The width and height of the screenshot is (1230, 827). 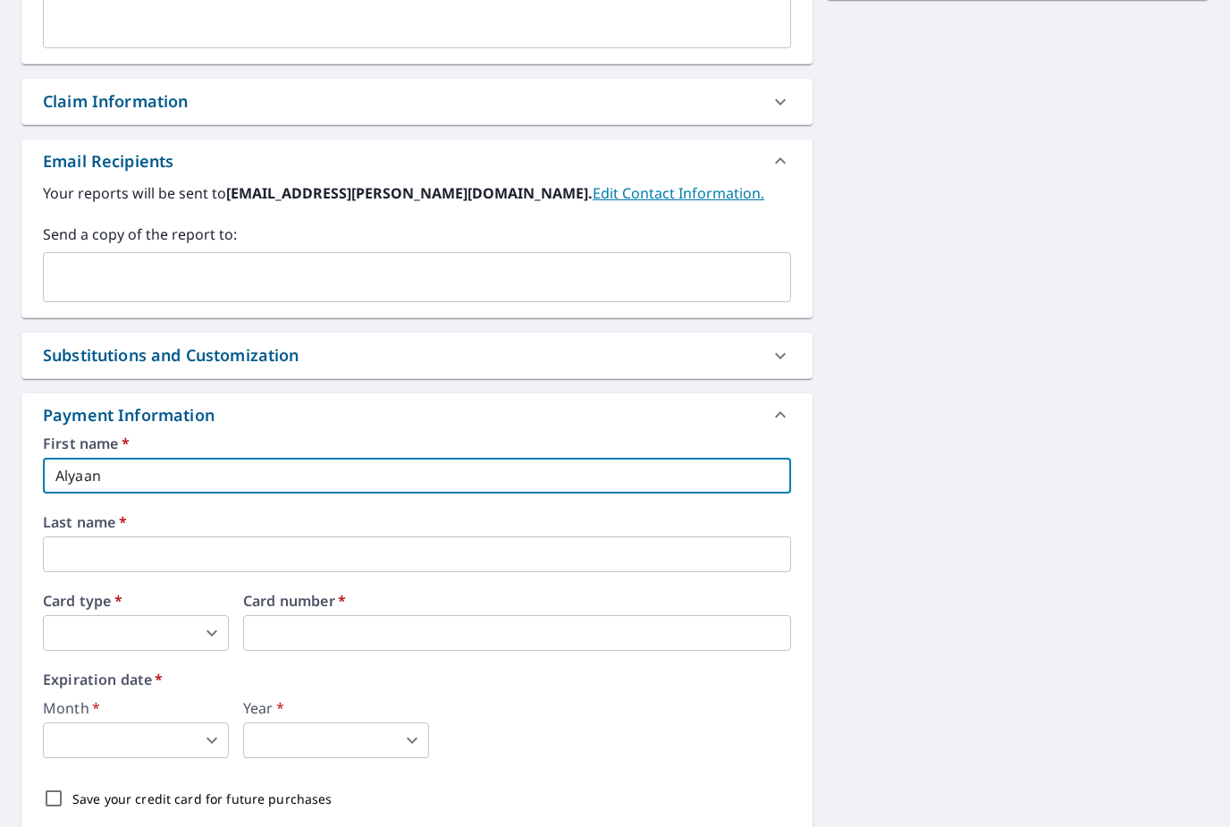 What do you see at coordinates (417, 443) in the screenshot?
I see `label: First name` at bounding box center [417, 443].